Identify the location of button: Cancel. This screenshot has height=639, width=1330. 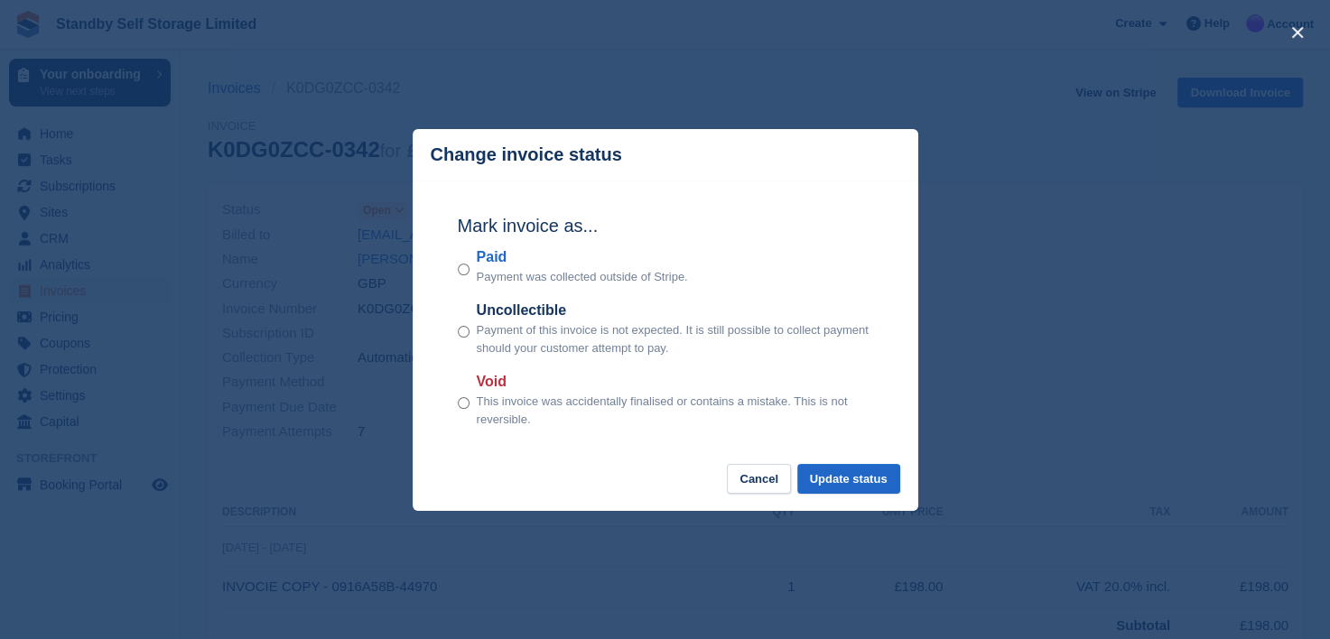
(758, 479).